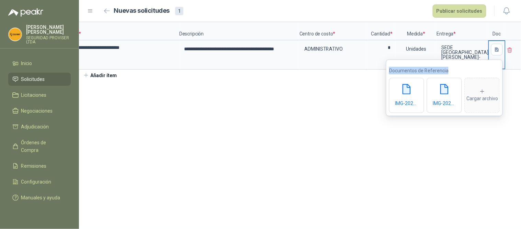 This screenshot has height=229, width=521. Describe the element at coordinates (240, 31) in the screenshot. I see `p: Descripción` at that location.